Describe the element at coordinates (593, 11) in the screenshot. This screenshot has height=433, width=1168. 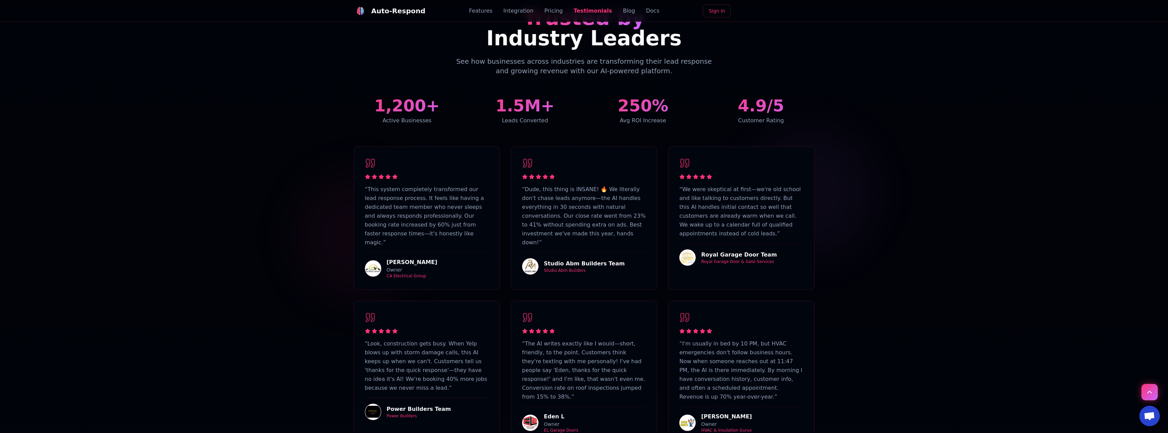
I see `a: Testimonials` at that location.